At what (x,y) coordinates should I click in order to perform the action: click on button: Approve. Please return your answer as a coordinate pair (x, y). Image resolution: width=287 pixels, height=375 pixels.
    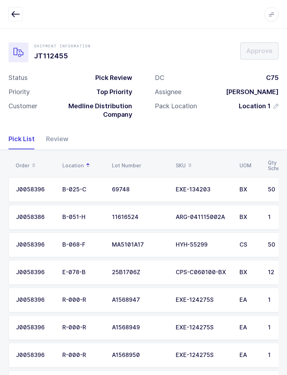
    Looking at the image, I should click on (259, 51).